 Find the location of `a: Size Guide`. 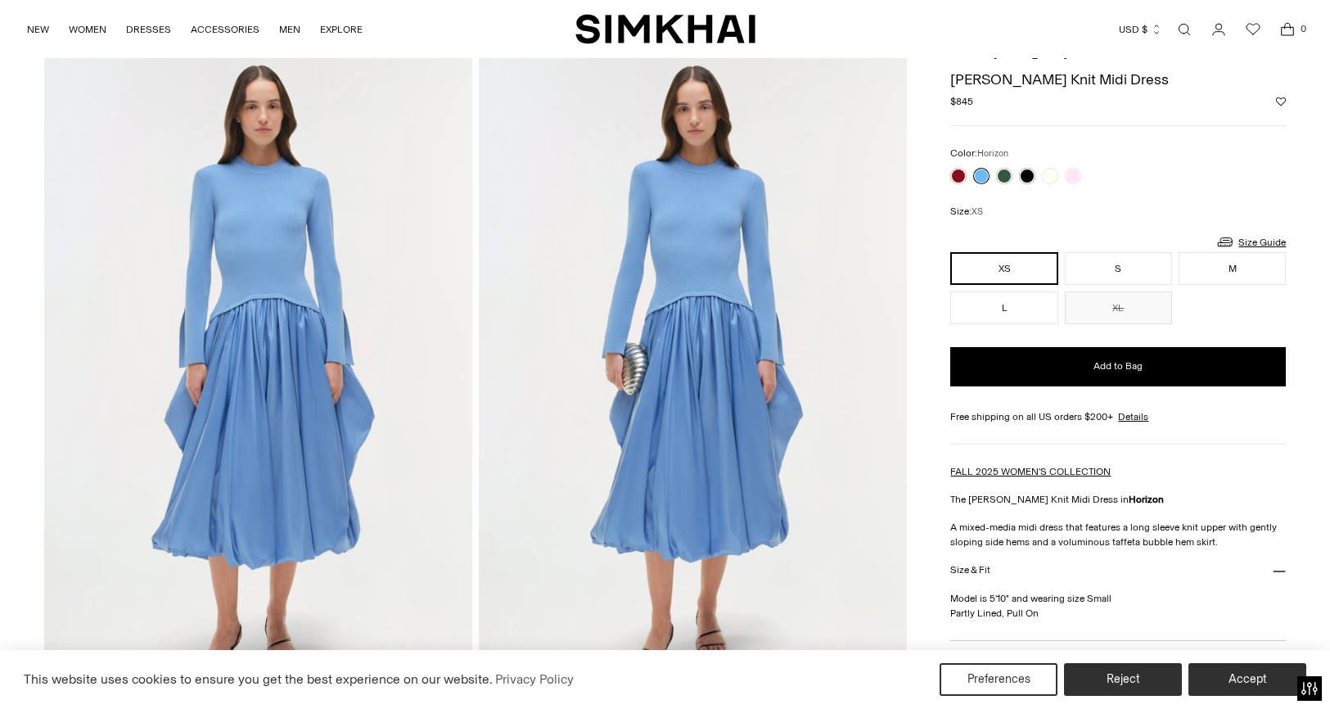

a: Size Guide is located at coordinates (1250, 241).